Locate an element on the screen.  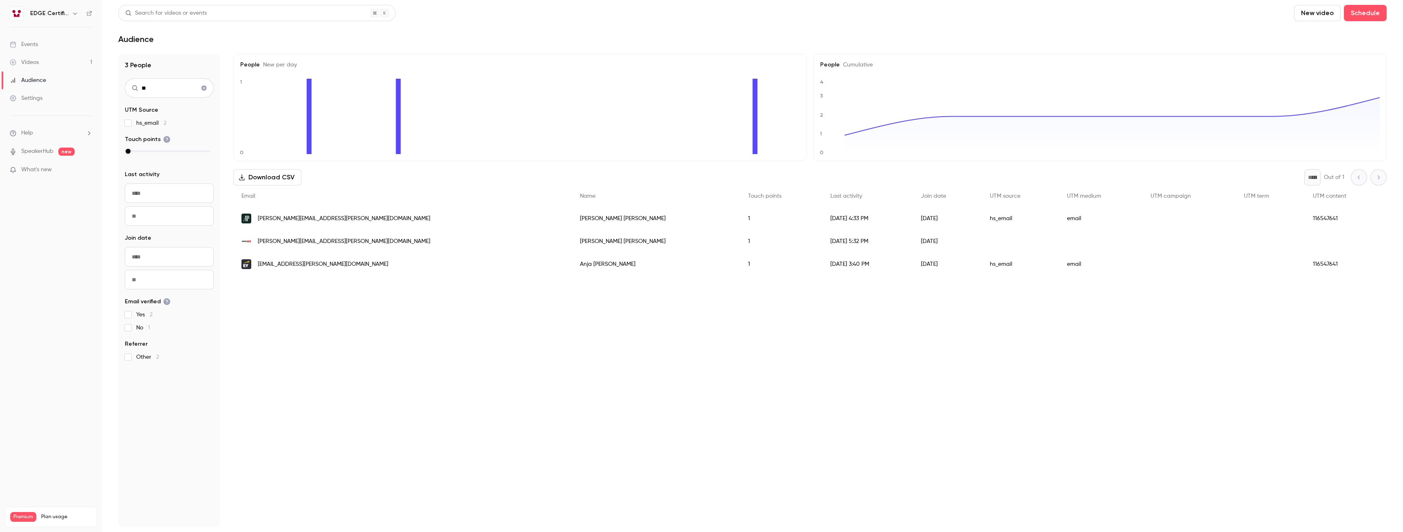
img: ch.ey.com is located at coordinates (246, 264).